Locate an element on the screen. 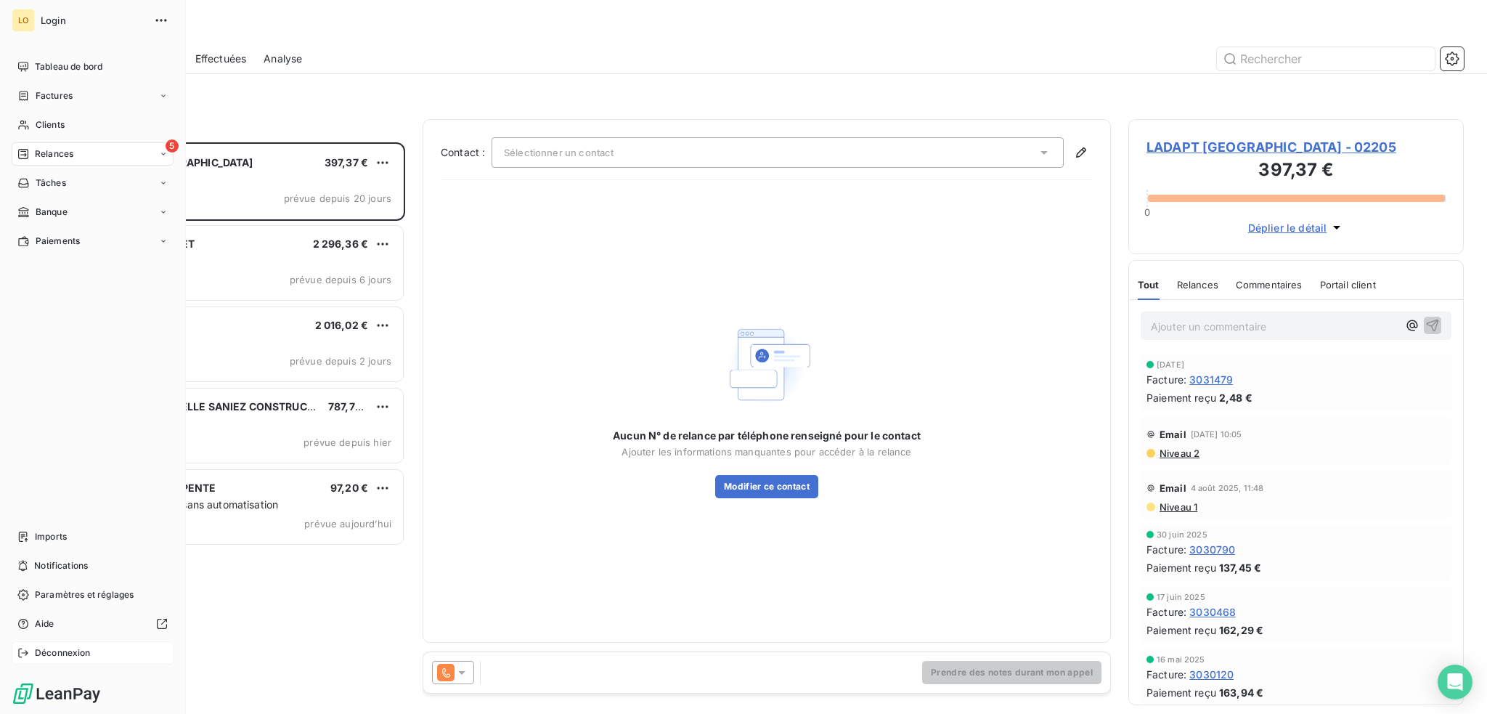 Image resolution: width=1487 pixels, height=714 pixels. span: 787,75 € is located at coordinates (349, 406).